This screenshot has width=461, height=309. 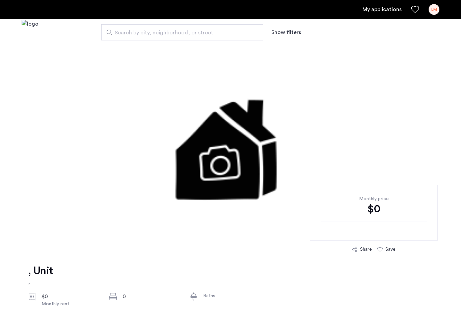 What do you see at coordinates (382, 9) in the screenshot?
I see `a: My application` at bounding box center [382, 9].